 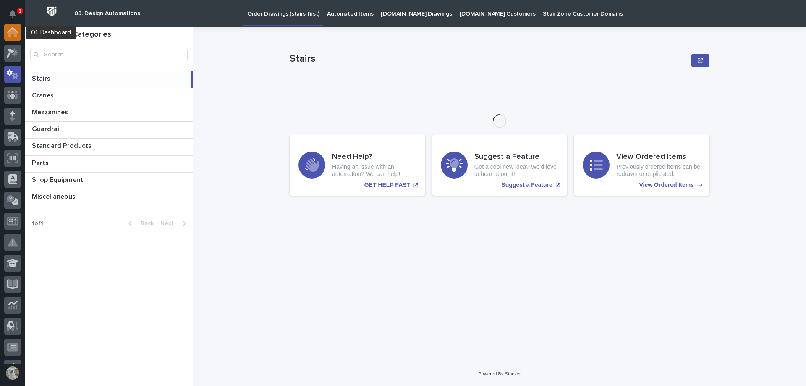 I want to click on p: GET HELP FAST, so click(x=387, y=185).